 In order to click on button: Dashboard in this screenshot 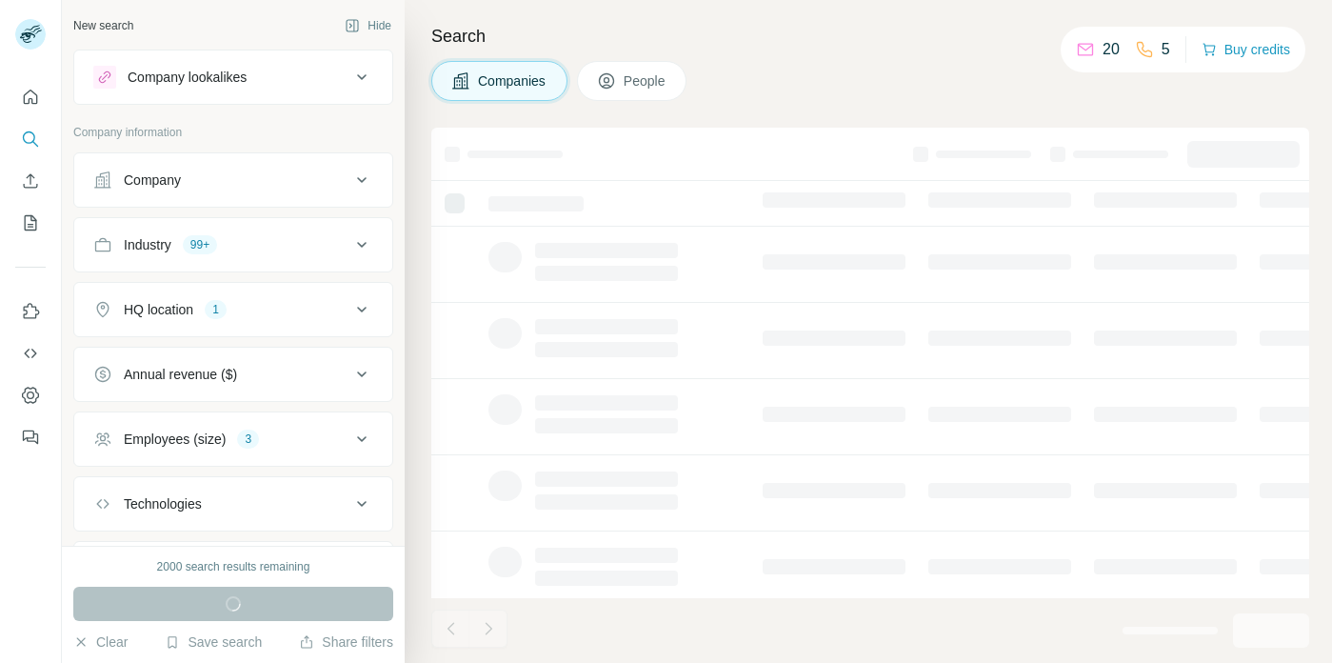, I will do `click(30, 395)`.